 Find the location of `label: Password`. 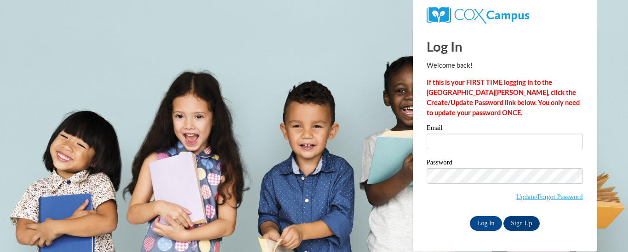

label: Password is located at coordinates (505, 163).